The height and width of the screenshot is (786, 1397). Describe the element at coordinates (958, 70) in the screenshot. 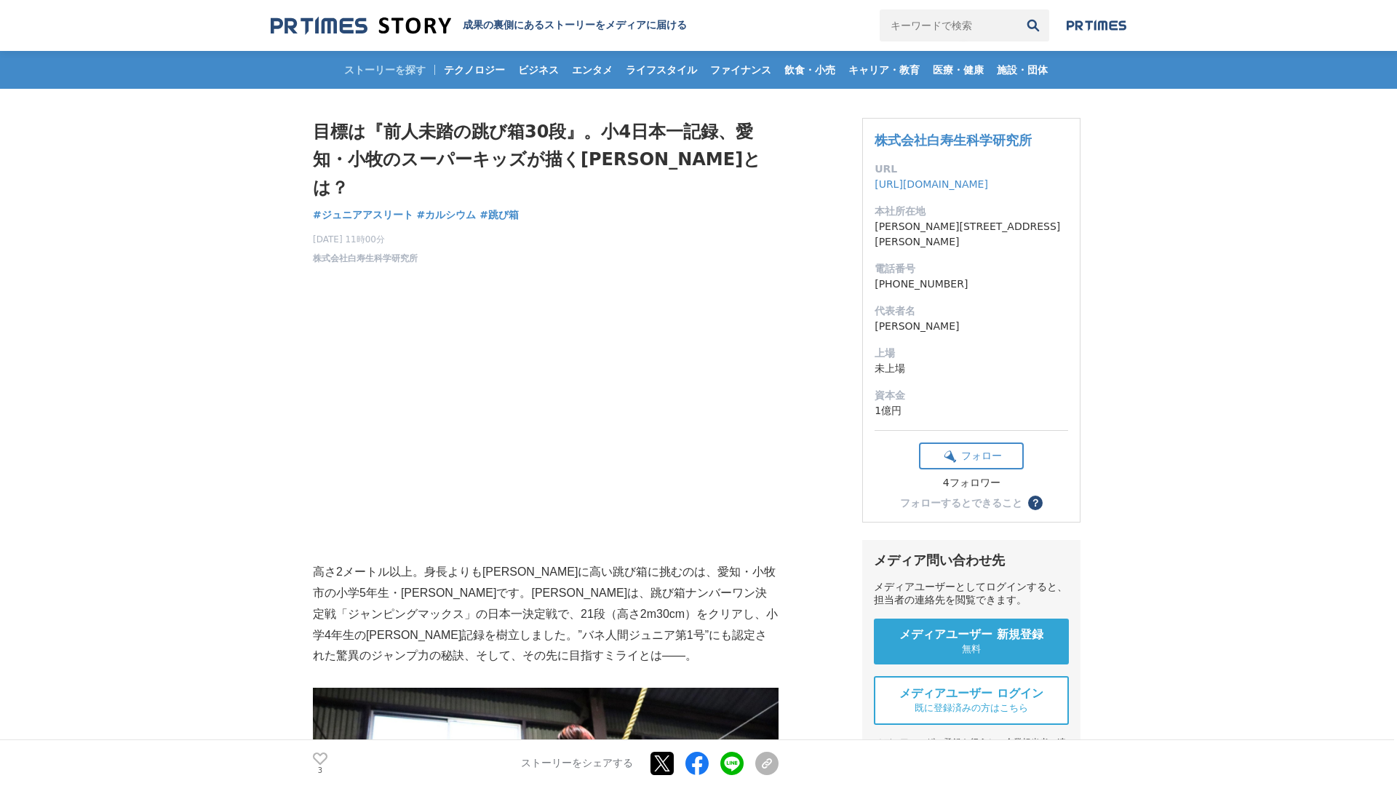

I see `a: 医療・健康` at that location.